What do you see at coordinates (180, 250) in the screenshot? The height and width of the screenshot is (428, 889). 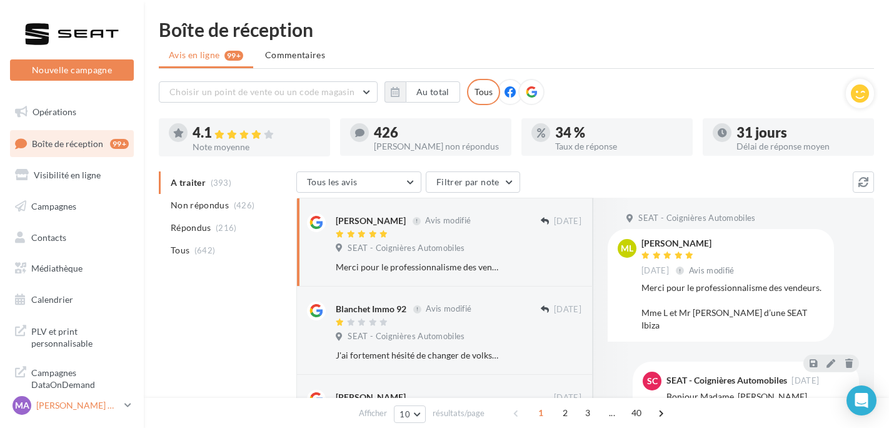 I see `span: Tous` at bounding box center [180, 250].